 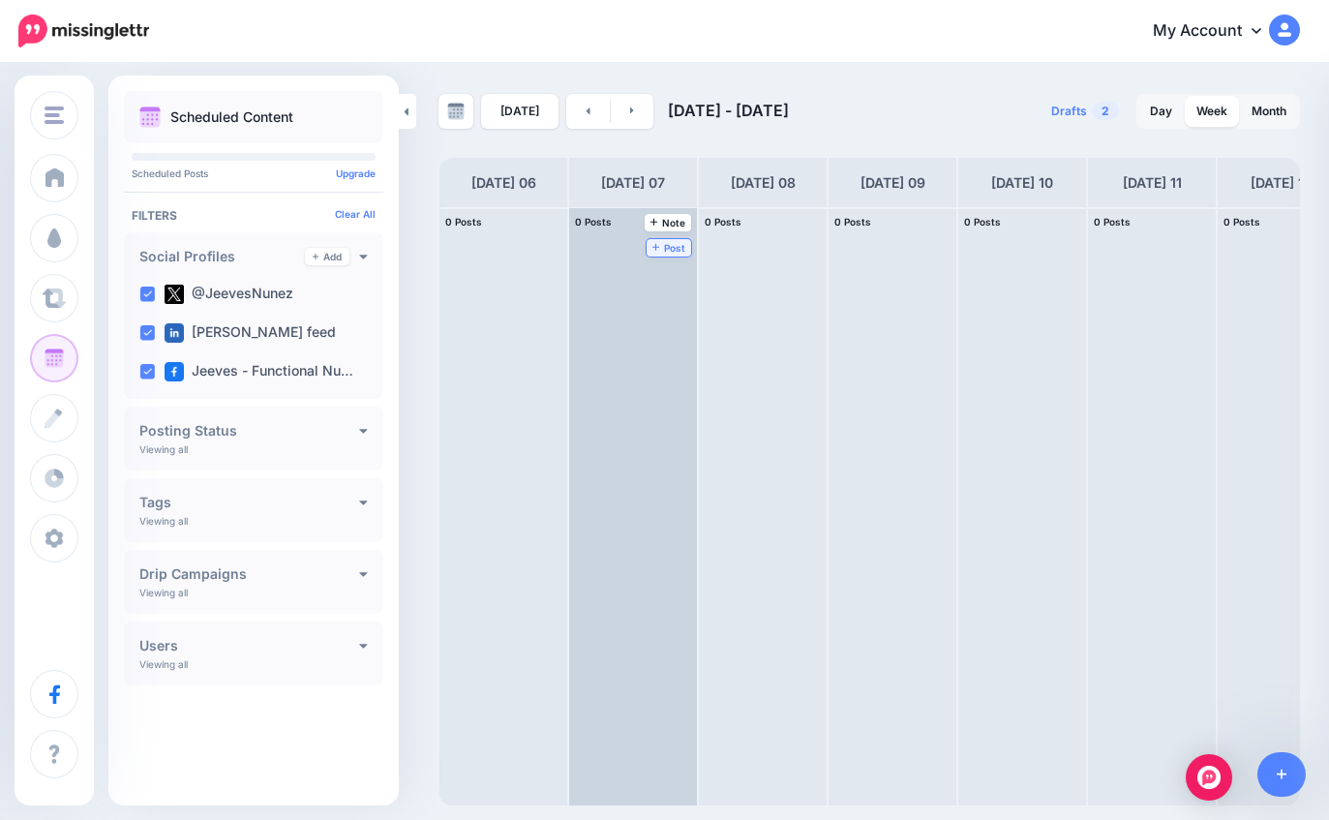 I want to click on img: linkedin-square.png, so click(x=174, y=333).